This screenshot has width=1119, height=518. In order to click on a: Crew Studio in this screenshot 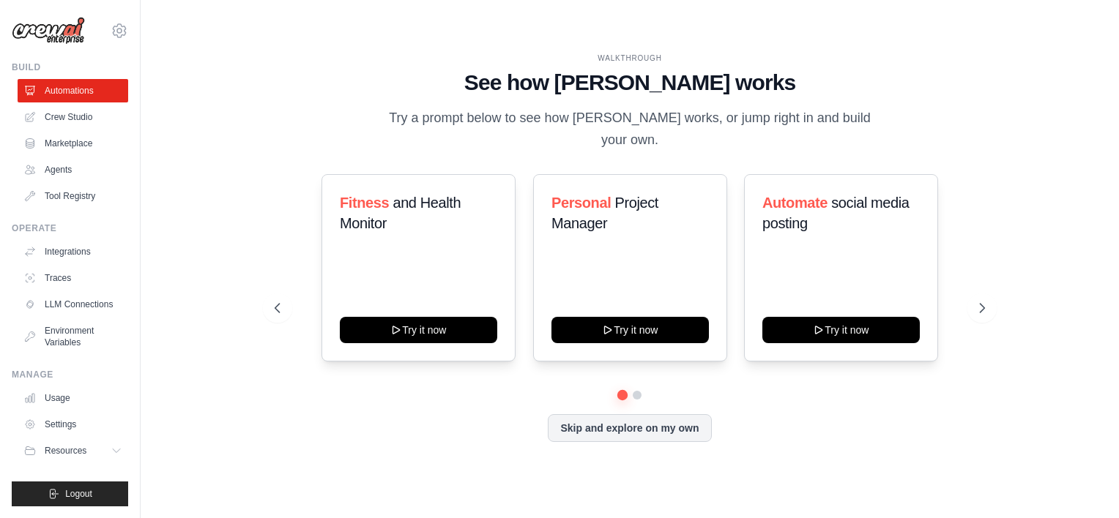, I will do `click(72, 117)`.